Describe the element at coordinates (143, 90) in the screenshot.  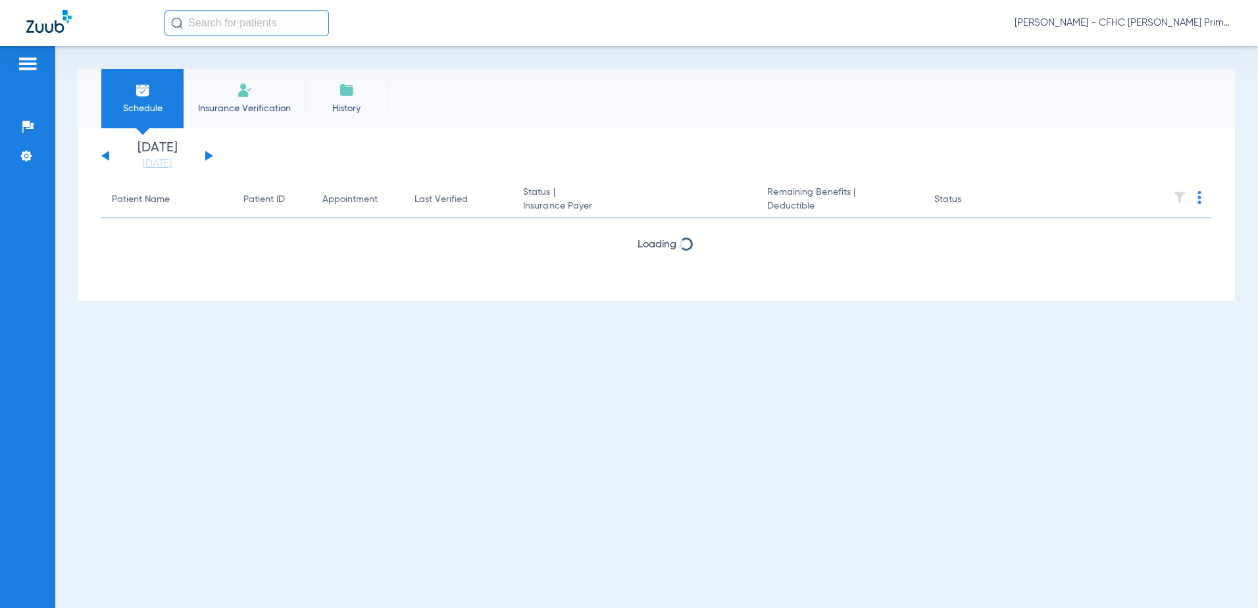
I see `img: Schedule` at that location.